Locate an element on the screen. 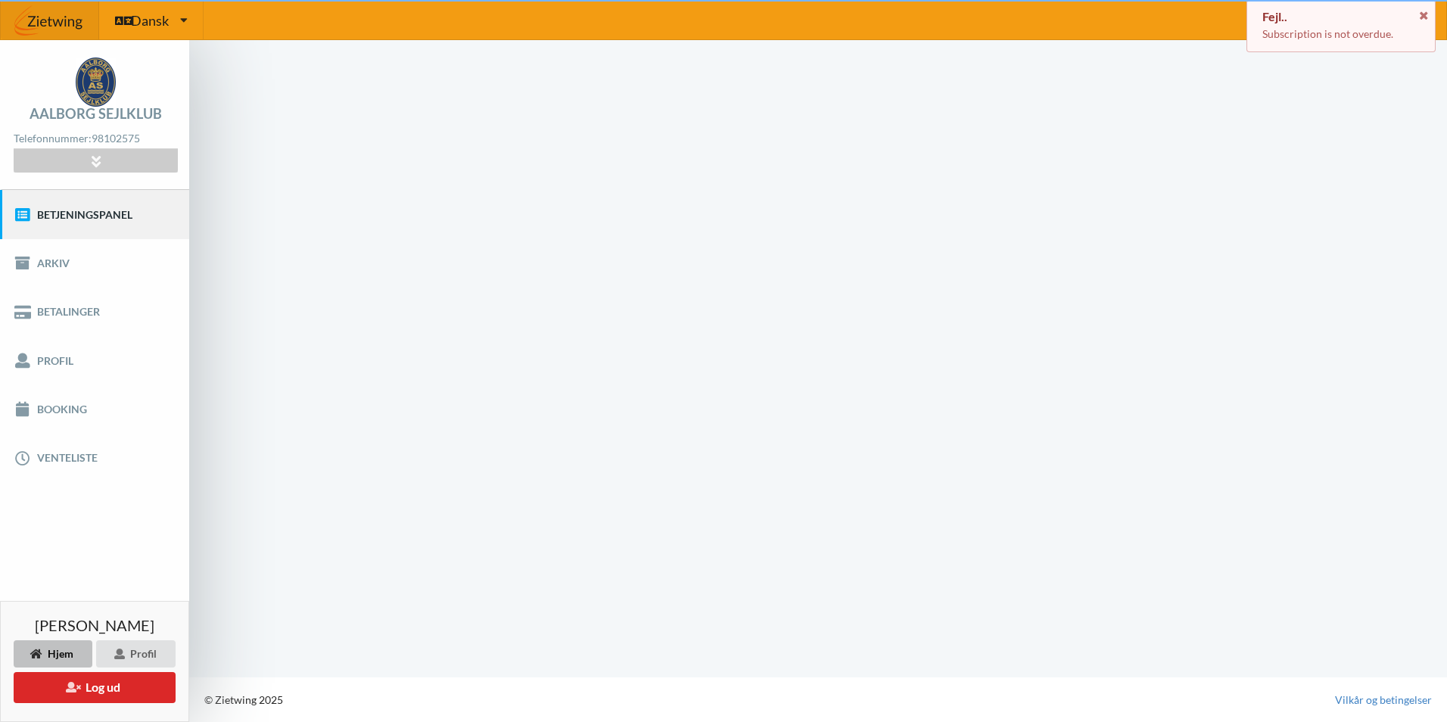 The width and height of the screenshot is (1447, 722). img: logo is located at coordinates (95, 82).